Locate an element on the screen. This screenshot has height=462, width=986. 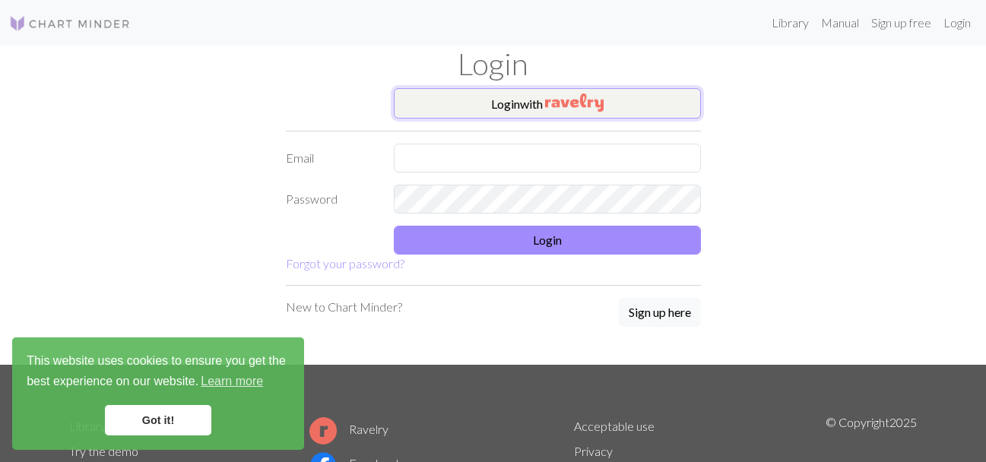
a: Acceptable use is located at coordinates (614, 426).